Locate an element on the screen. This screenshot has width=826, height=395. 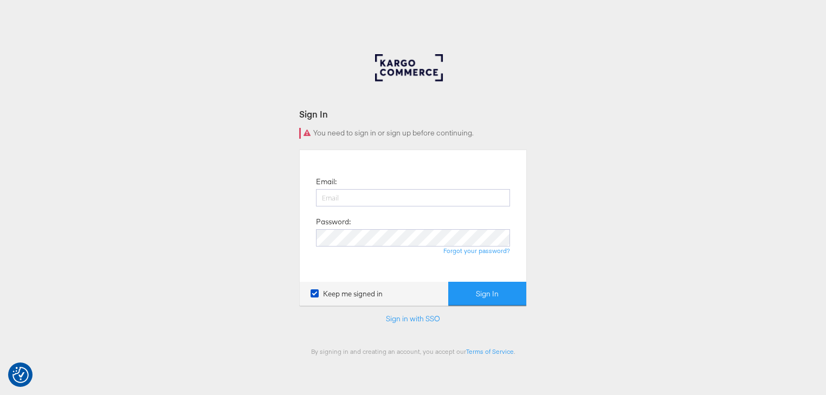
img: Revisit consent button is located at coordinates (21, 375).